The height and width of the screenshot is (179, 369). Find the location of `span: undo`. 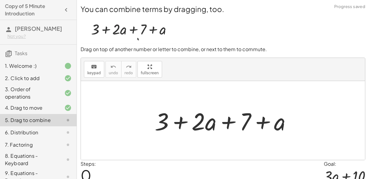

span: undo is located at coordinates (113, 73).